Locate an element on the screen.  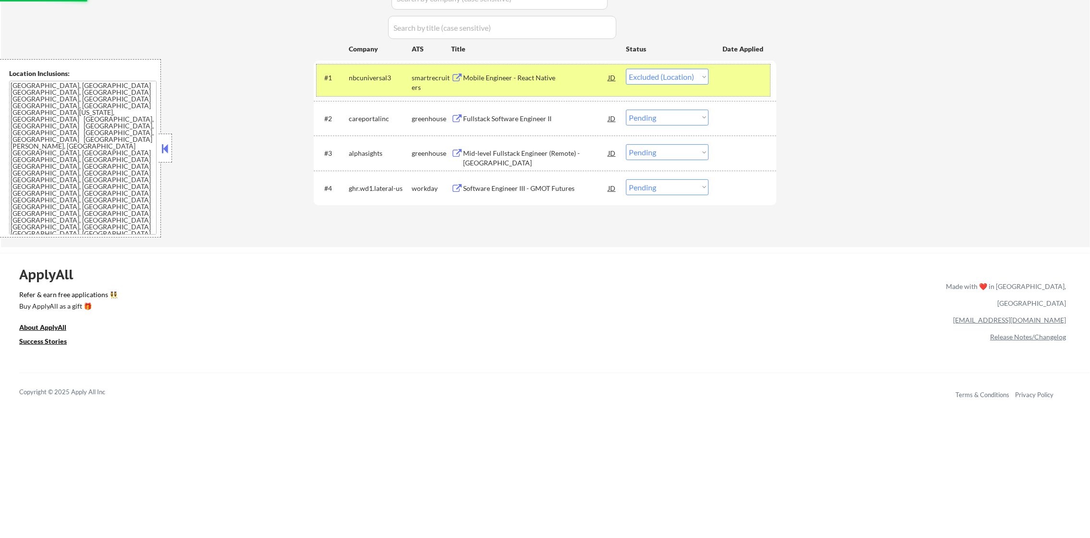
div: ATS is located at coordinates (431, 49).